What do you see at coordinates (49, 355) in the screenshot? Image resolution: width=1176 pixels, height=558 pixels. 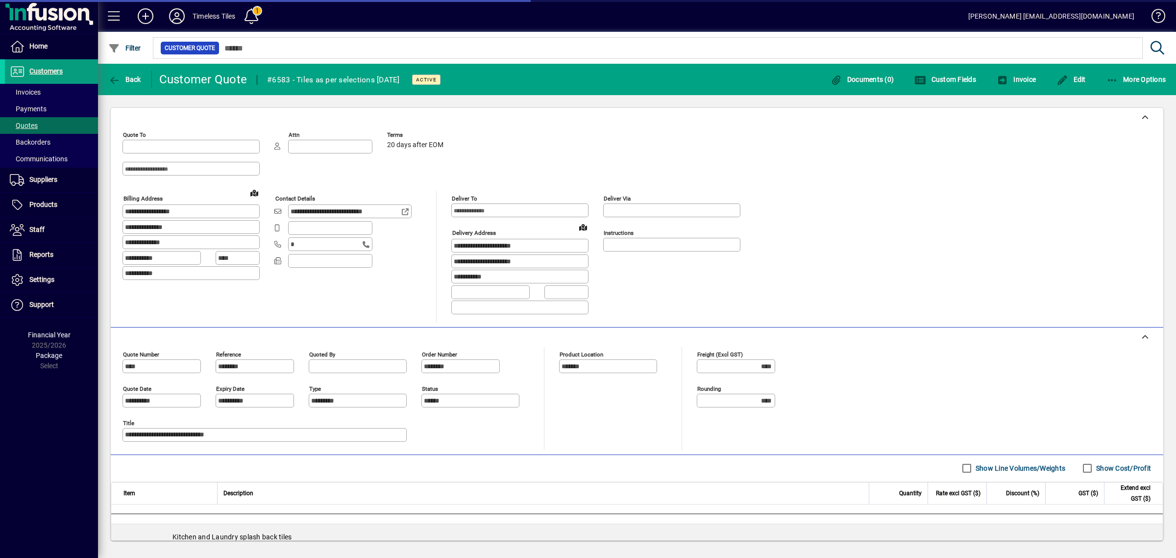 I see `span: Package` at bounding box center [49, 355].